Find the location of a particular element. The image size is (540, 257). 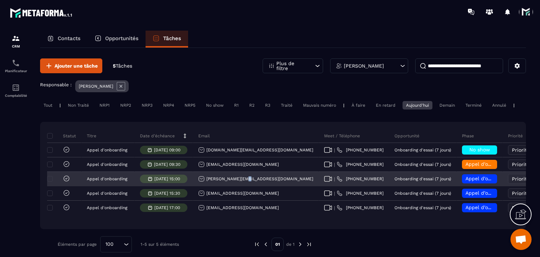

div: Non Traité is located at coordinates (78, 105).